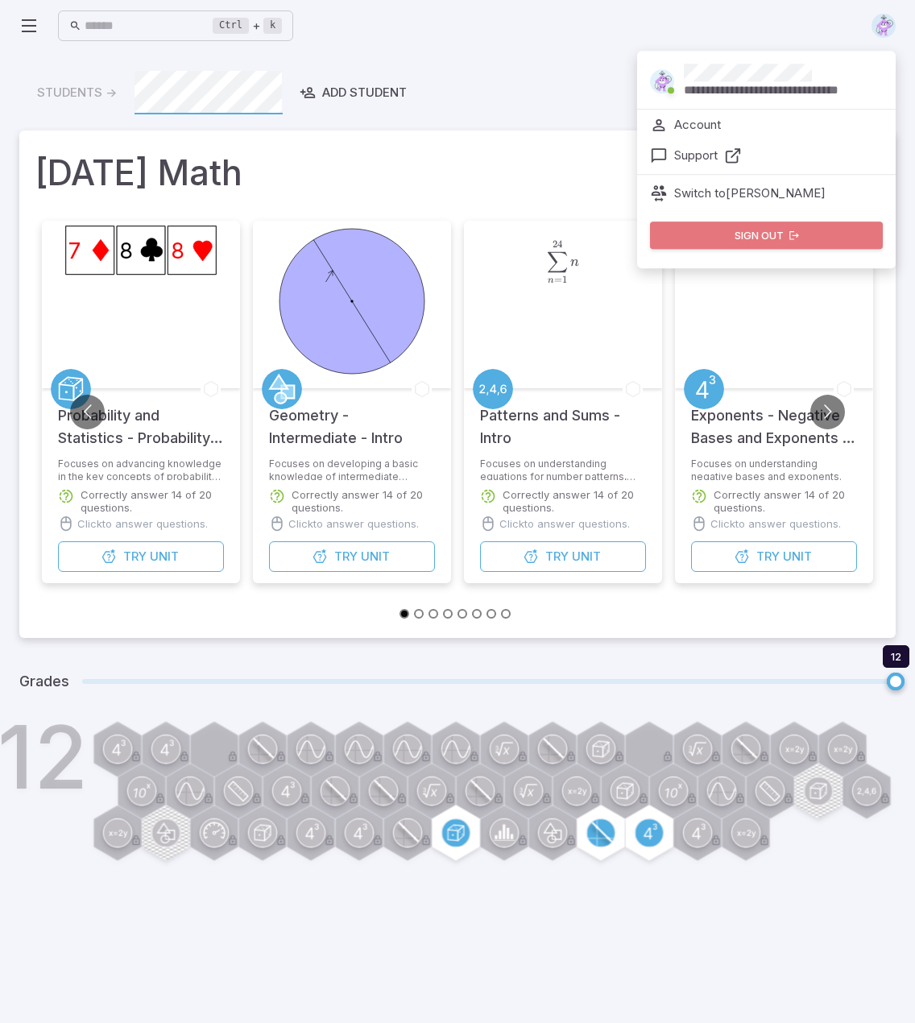 Image resolution: width=915 pixels, height=1023 pixels. Describe the element at coordinates (74, 250) in the screenshot. I see `text: 7` at that location.